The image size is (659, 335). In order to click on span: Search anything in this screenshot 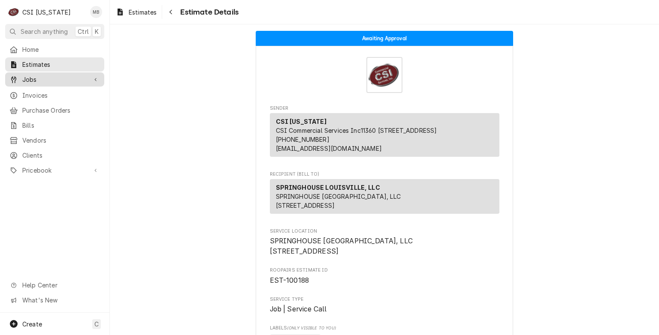, I will do `click(44, 31)`.